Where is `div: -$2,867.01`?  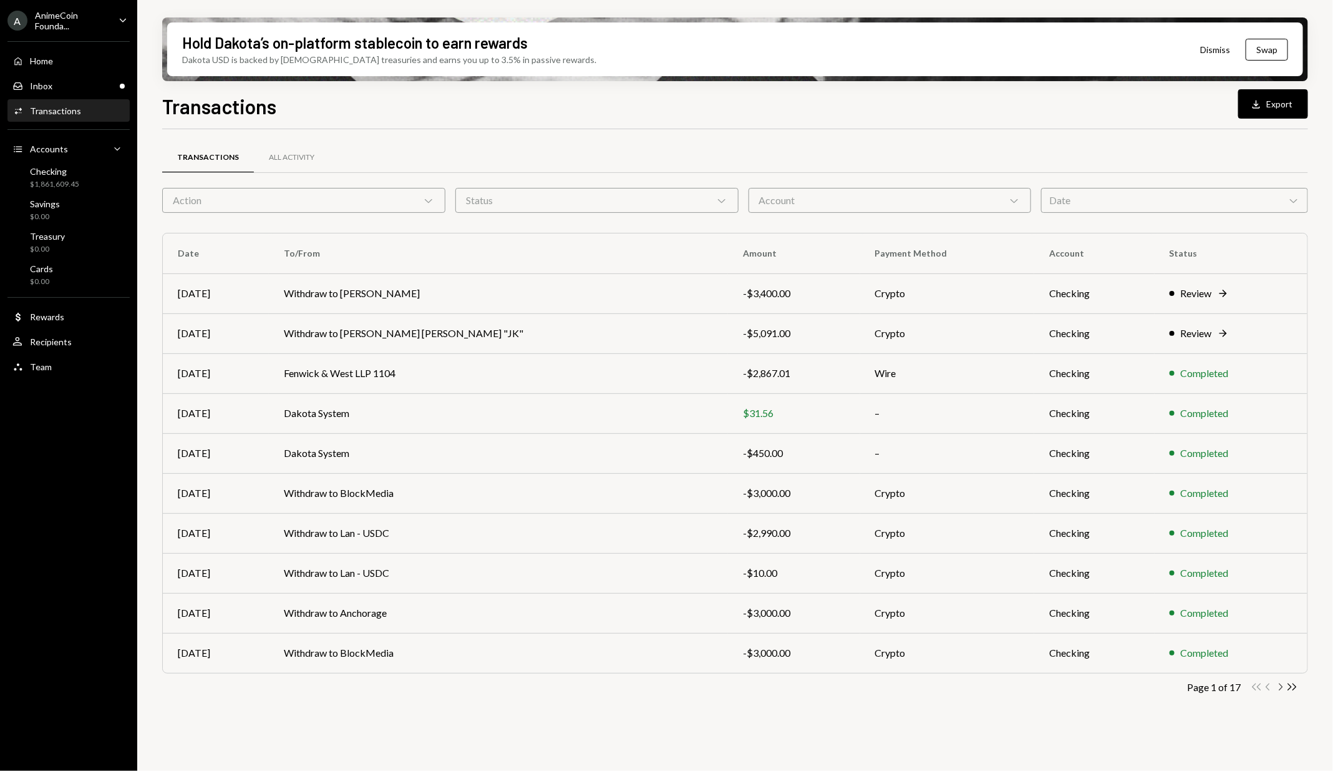 div: -$2,867.01 is located at coordinates (794, 373).